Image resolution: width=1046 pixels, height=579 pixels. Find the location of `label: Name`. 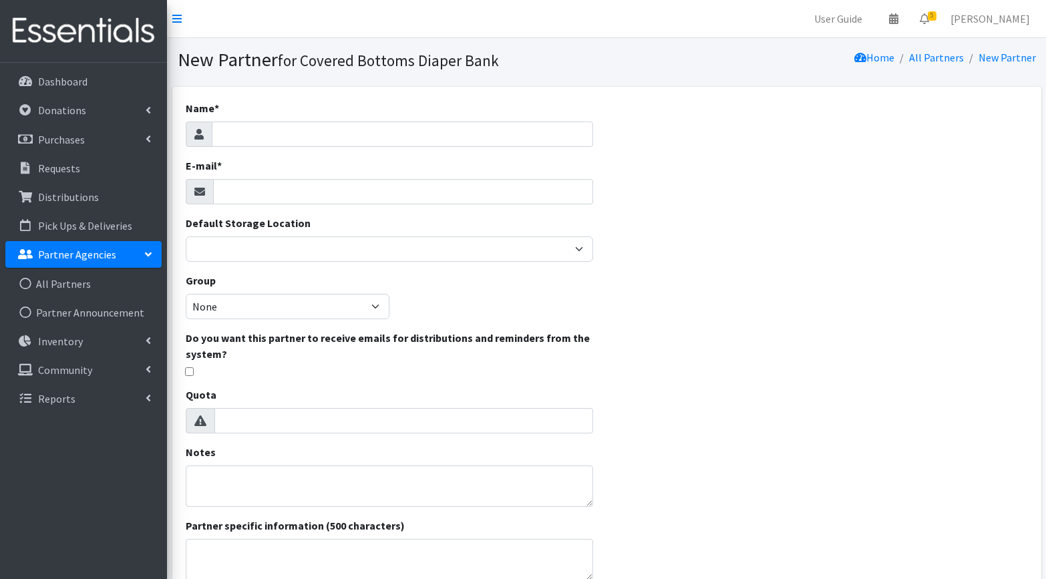

label: Name is located at coordinates (202, 108).